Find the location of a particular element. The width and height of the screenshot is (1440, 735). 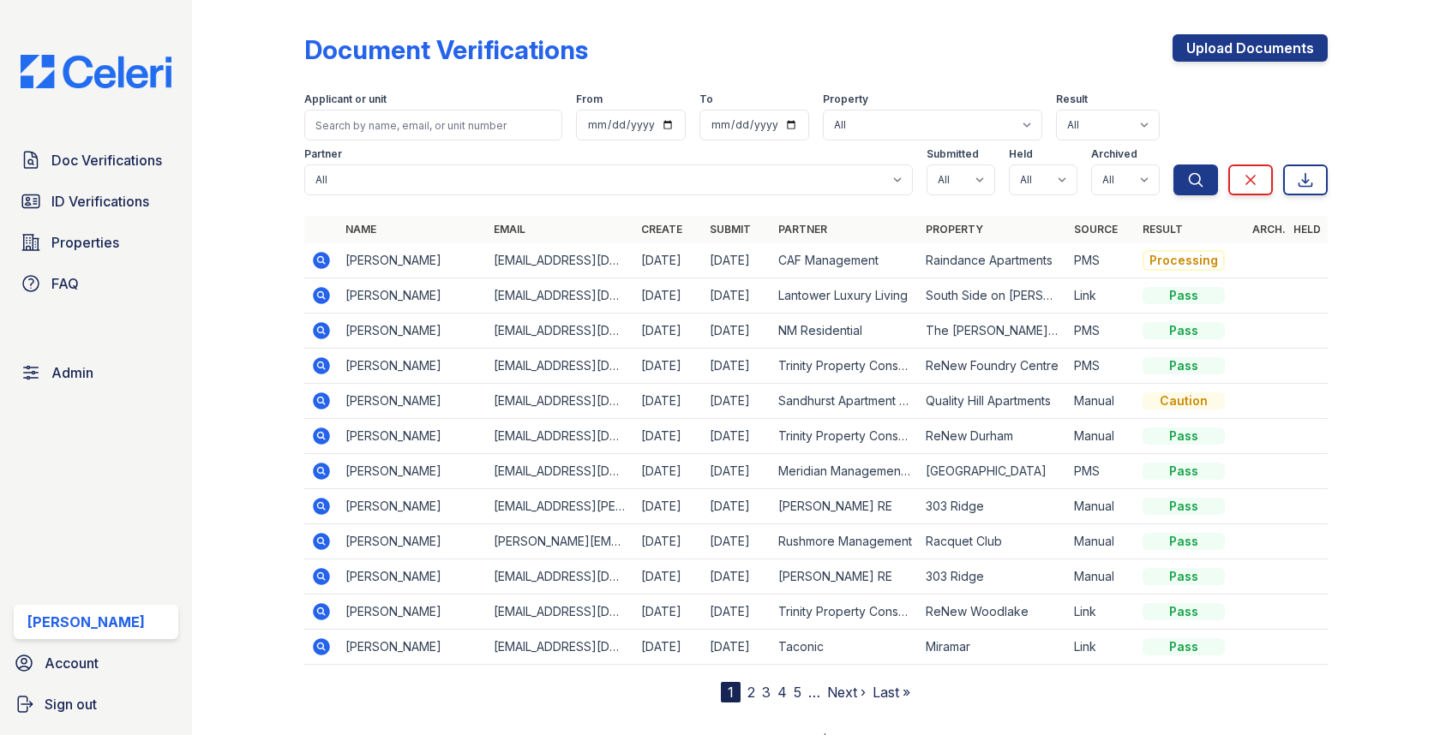

label: Archived is located at coordinates (1114, 154).